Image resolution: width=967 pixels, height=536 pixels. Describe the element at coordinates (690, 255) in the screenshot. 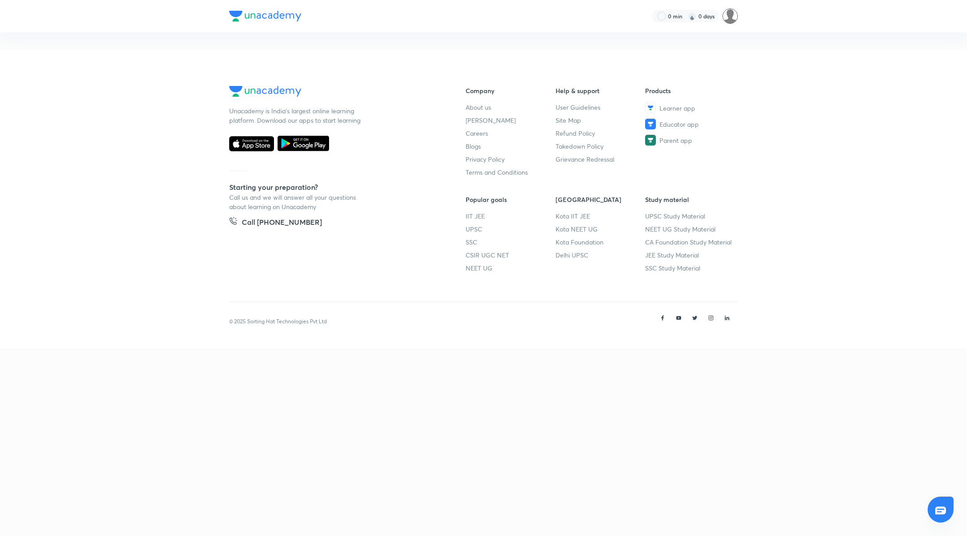

I see `a: JEE Study Material` at that location.